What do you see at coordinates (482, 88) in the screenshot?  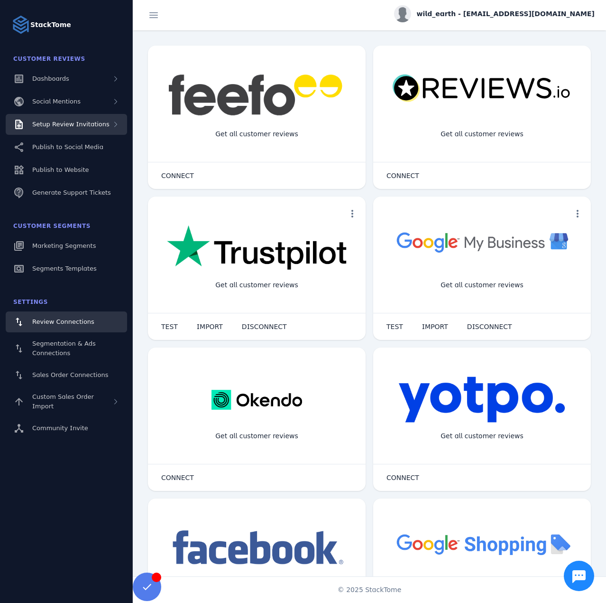 I see `img: reviewsio.svg` at bounding box center [482, 88].